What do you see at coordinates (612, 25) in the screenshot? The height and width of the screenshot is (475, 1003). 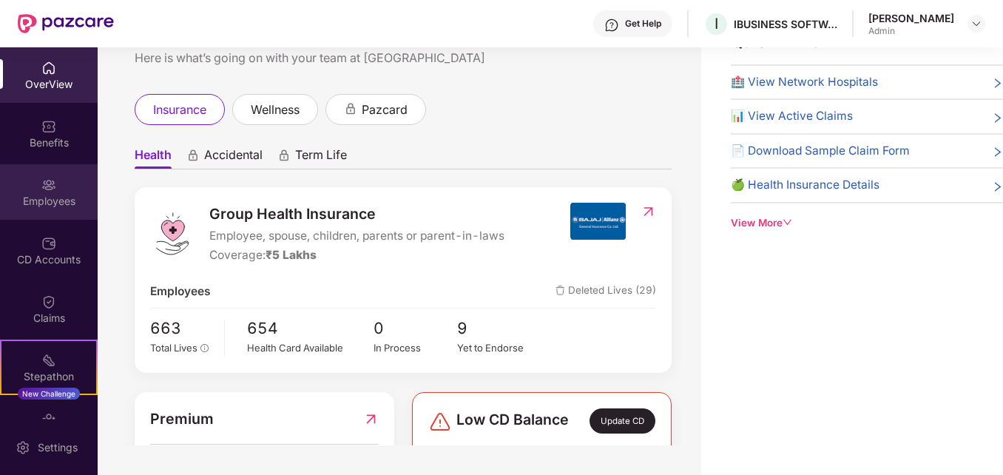 I see `img: svg+xml;base64,PHN2ZyBpZD0iSGVscC0zMngzMiIgeG1sbnM9Imh0dHA6Ly93d3cudzMub3JnLzIwMDAvc3ZnIiB3aWR0aD...` at bounding box center [612, 25].